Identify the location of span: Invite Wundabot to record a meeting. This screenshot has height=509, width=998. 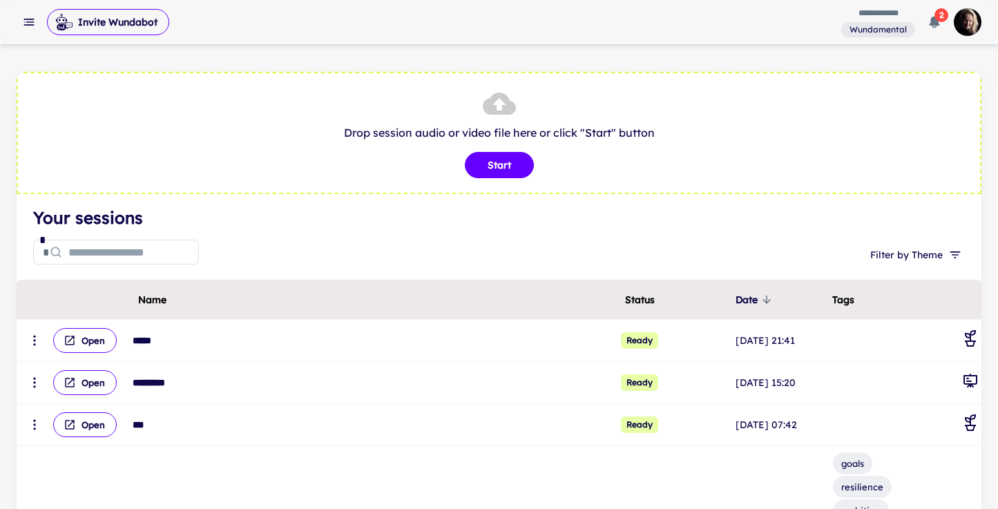
(108, 22).